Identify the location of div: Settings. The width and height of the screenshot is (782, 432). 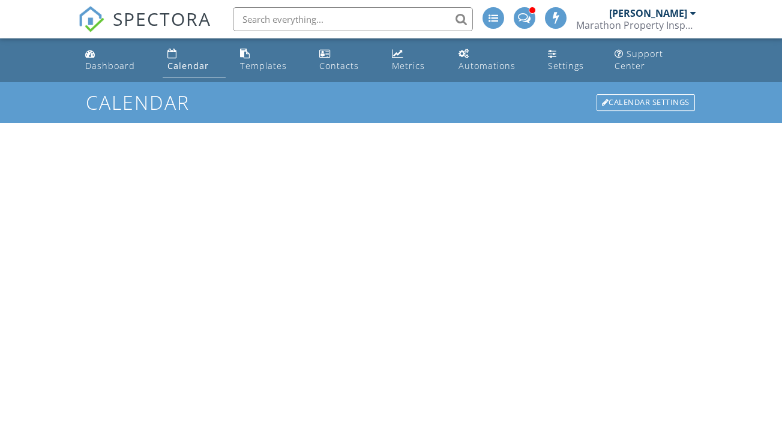
(566, 65).